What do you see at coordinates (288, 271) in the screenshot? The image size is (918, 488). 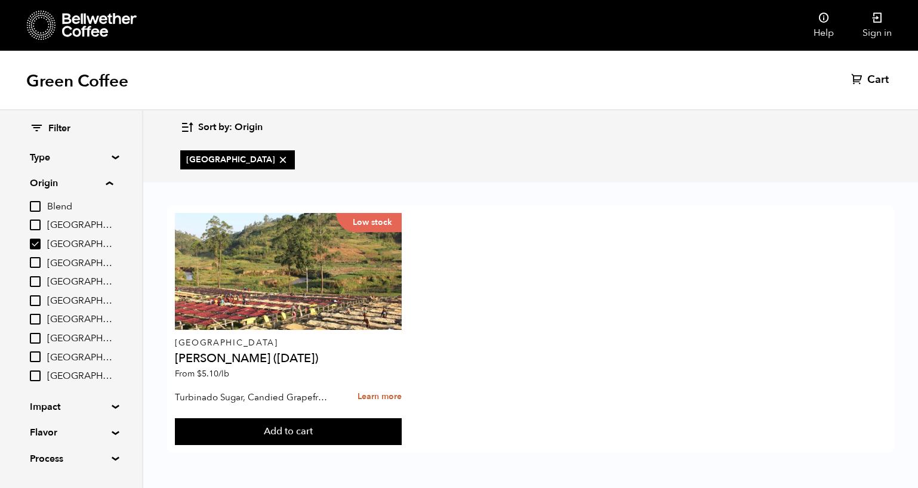 I see `a: Low stock` at bounding box center [288, 271].